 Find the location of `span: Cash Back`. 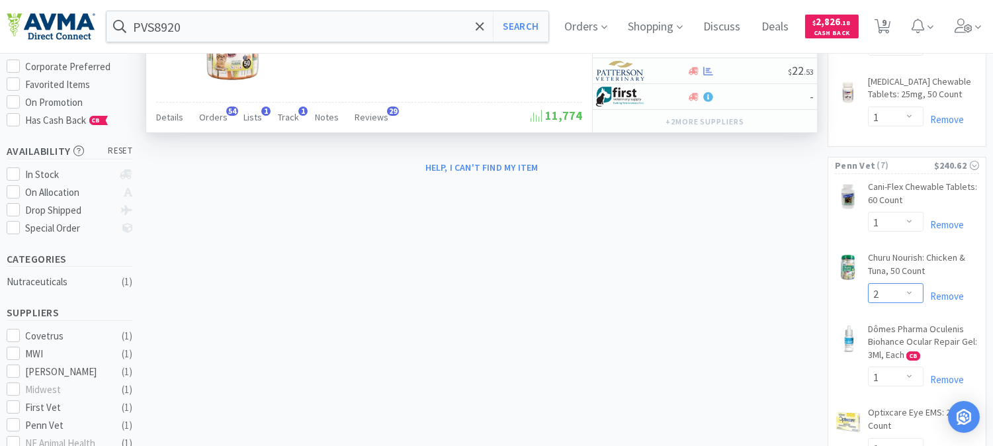

span: Cash Back is located at coordinates (831, 34).